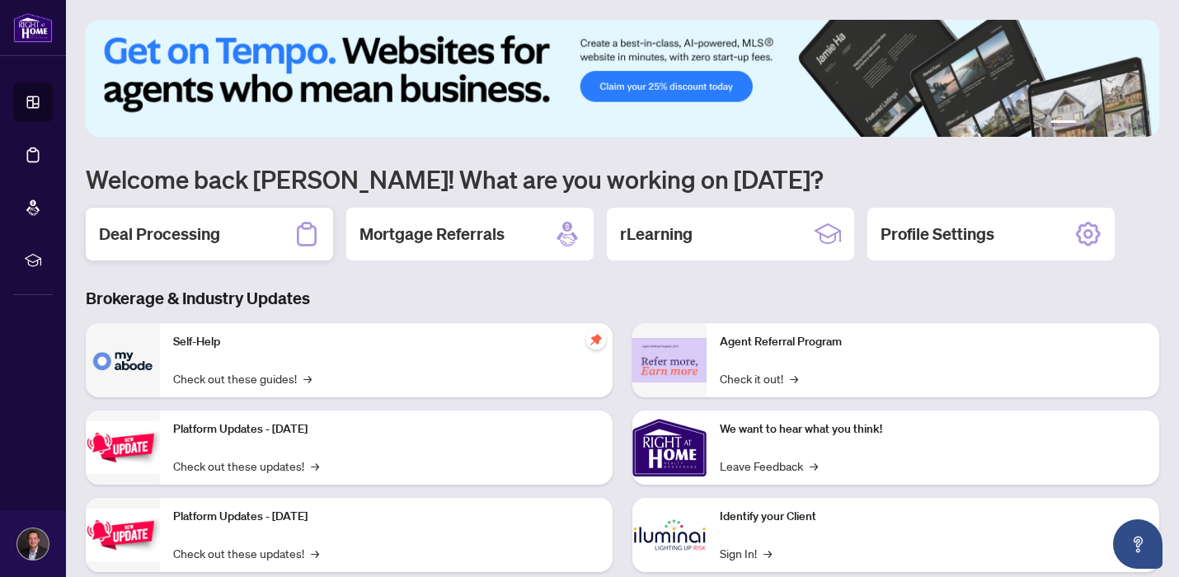 The width and height of the screenshot is (1179, 577). I want to click on p: We want to hear what you think!, so click(933, 430).